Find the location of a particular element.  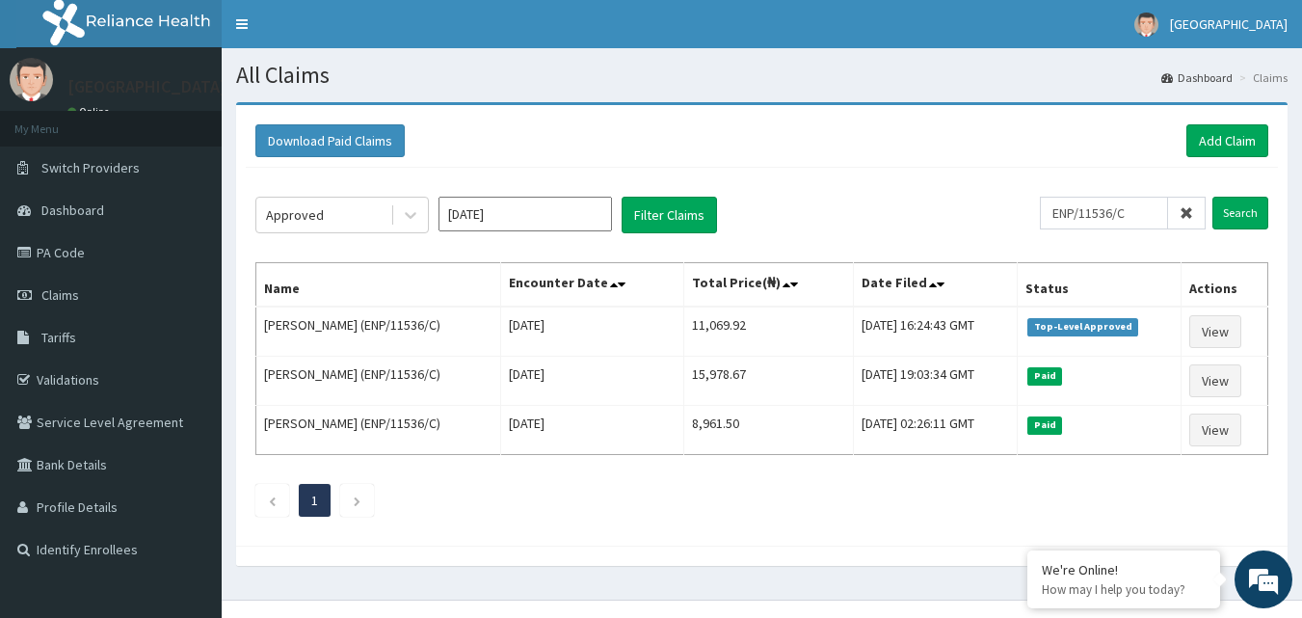

th: Encounter Date is located at coordinates (592, 285).